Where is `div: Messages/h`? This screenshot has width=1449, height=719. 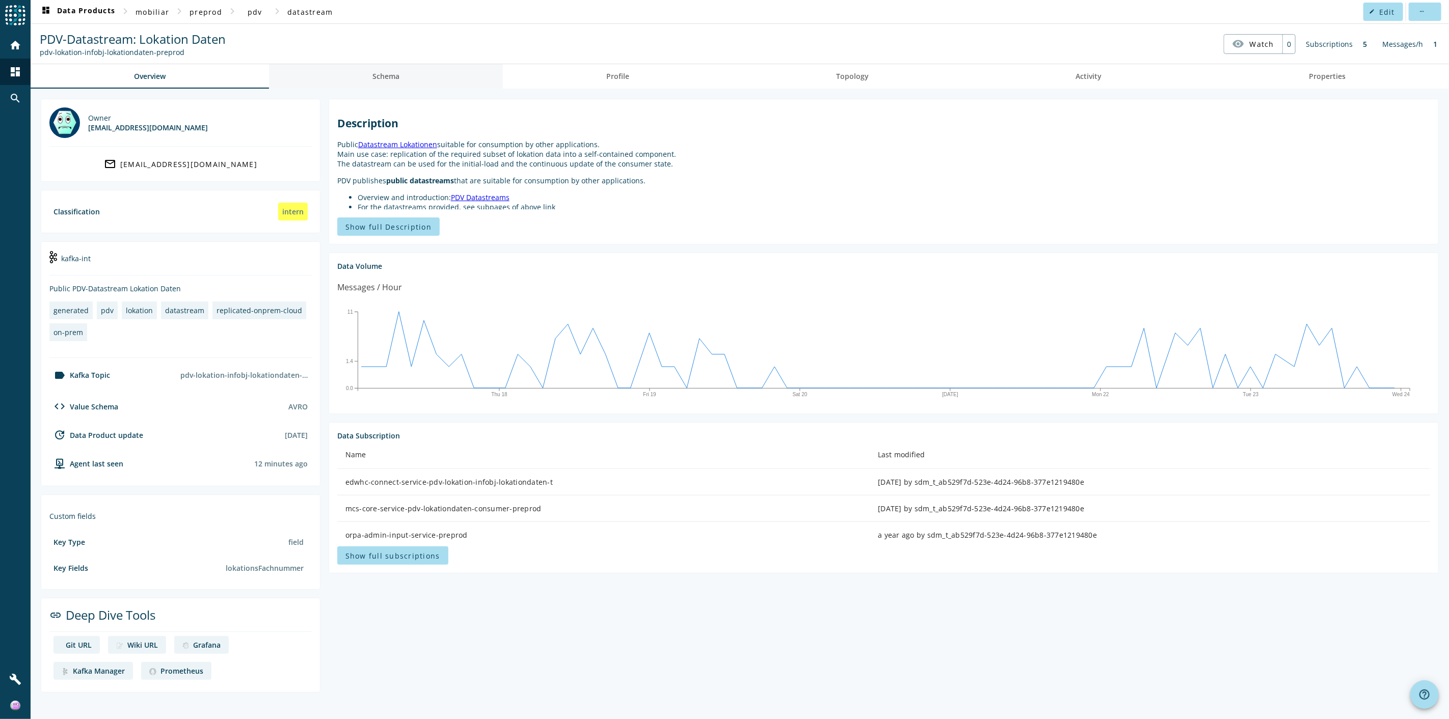
div: Messages/h is located at coordinates (1402, 44).